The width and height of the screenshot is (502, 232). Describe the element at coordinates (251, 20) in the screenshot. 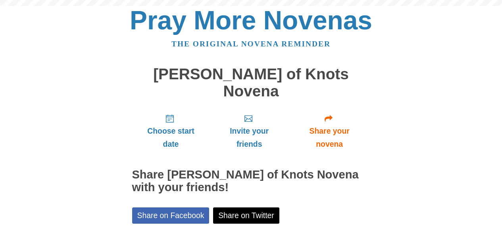

I see `a: Pray More Novenas` at that location.